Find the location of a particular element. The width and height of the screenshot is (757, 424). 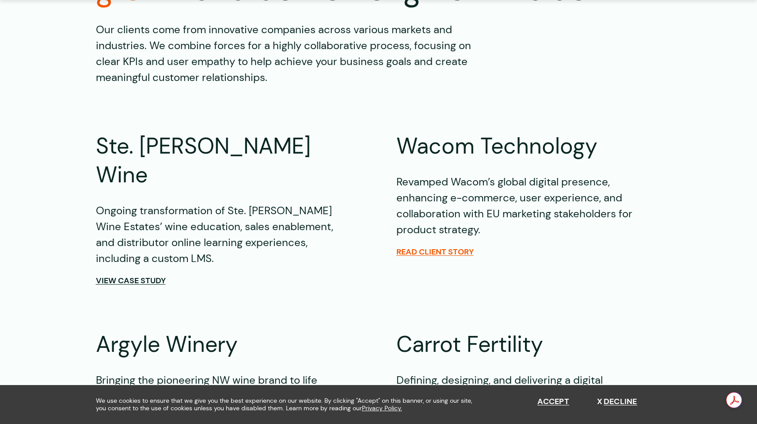

a: Privacy Policy. is located at coordinates (382, 408).